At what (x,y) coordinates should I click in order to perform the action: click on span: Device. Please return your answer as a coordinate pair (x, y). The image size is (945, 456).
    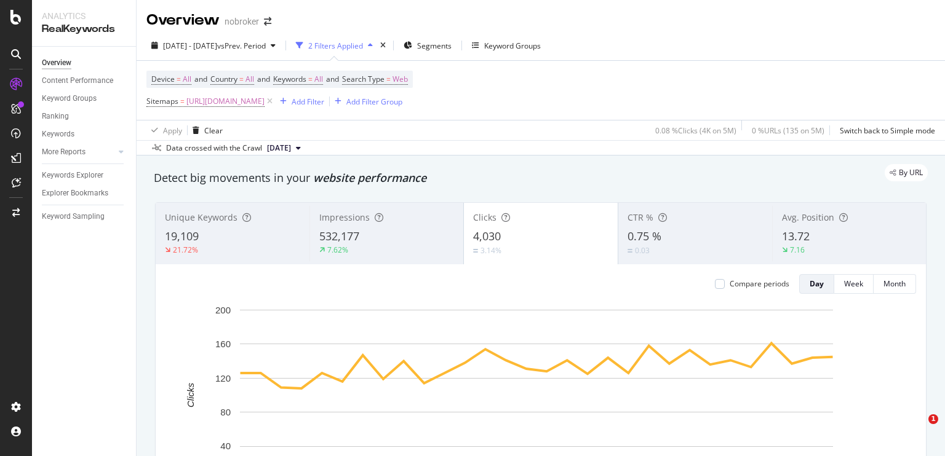
    Looking at the image, I should click on (163, 79).